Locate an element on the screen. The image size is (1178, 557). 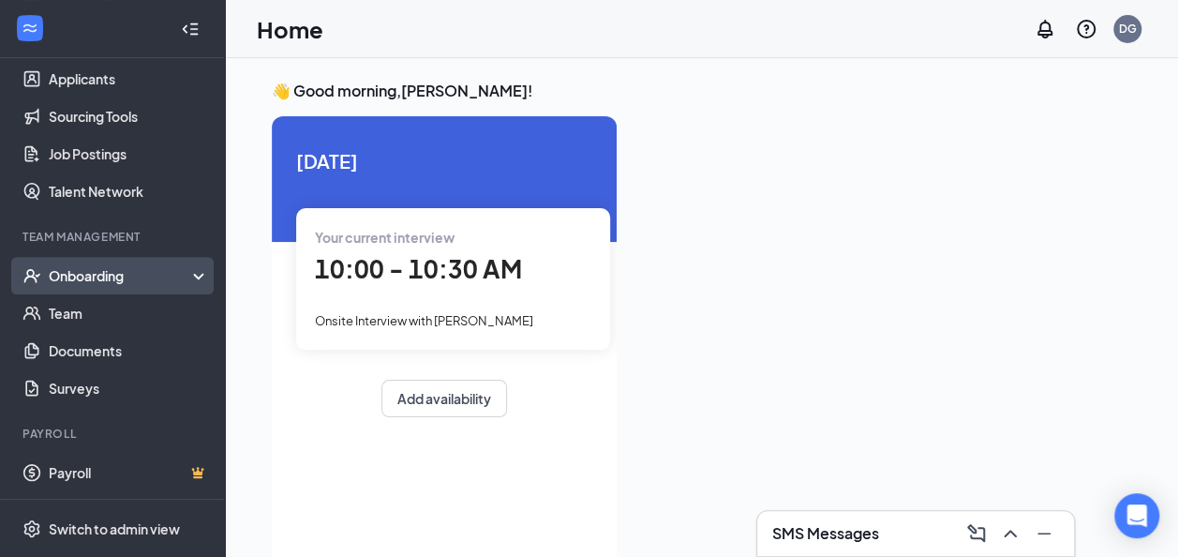
h1: Home is located at coordinates (290, 29).